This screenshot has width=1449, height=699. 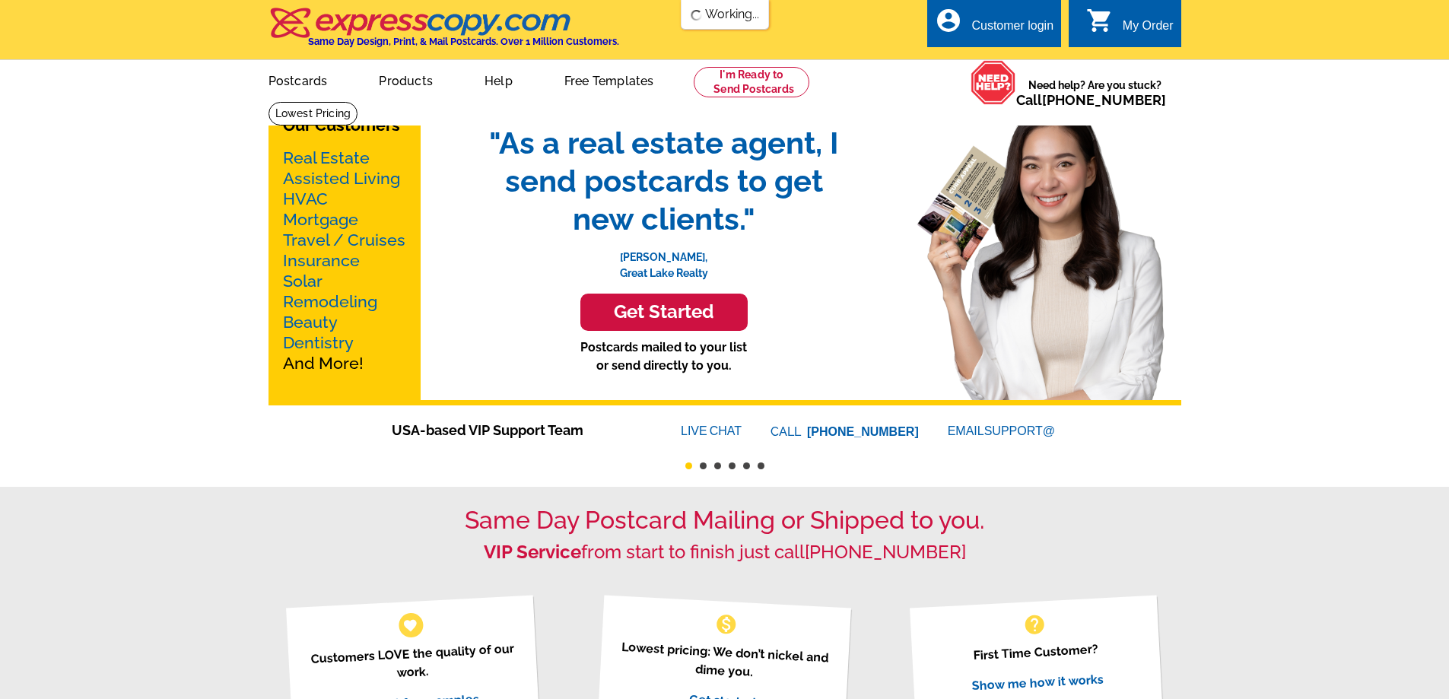 I want to click on img: loading..., so click(x=696, y=15).